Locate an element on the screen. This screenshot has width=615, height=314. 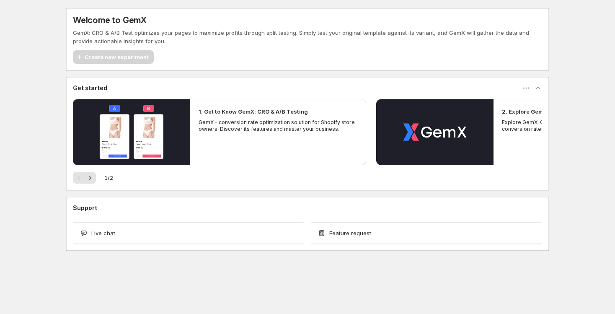
span: 1 / 2 is located at coordinates (109, 178).